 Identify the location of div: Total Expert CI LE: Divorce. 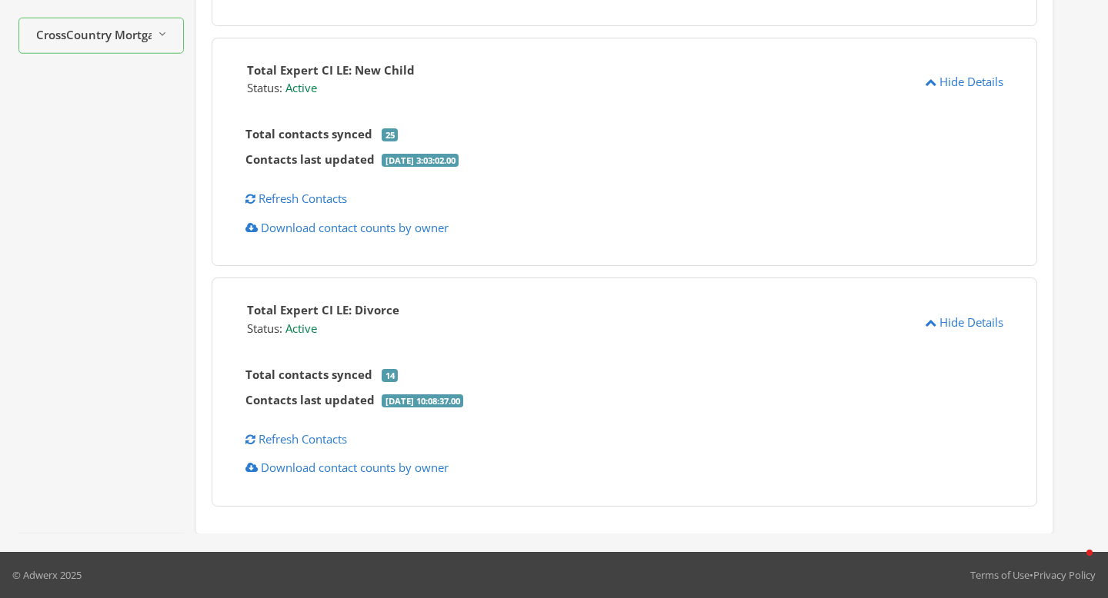
(323, 310).